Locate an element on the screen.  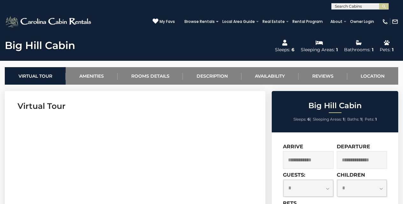
label: Guests: is located at coordinates (294, 175).